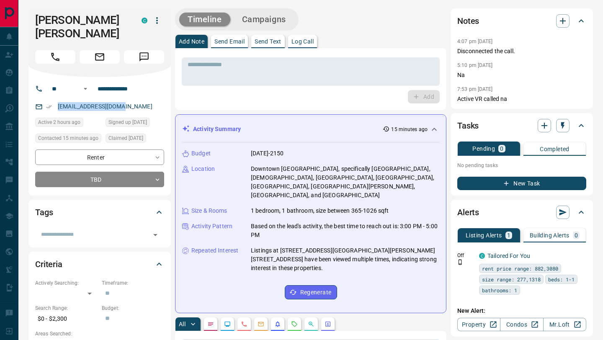  Describe the element at coordinates (509, 235) in the screenshot. I see `p: 1` at that location.